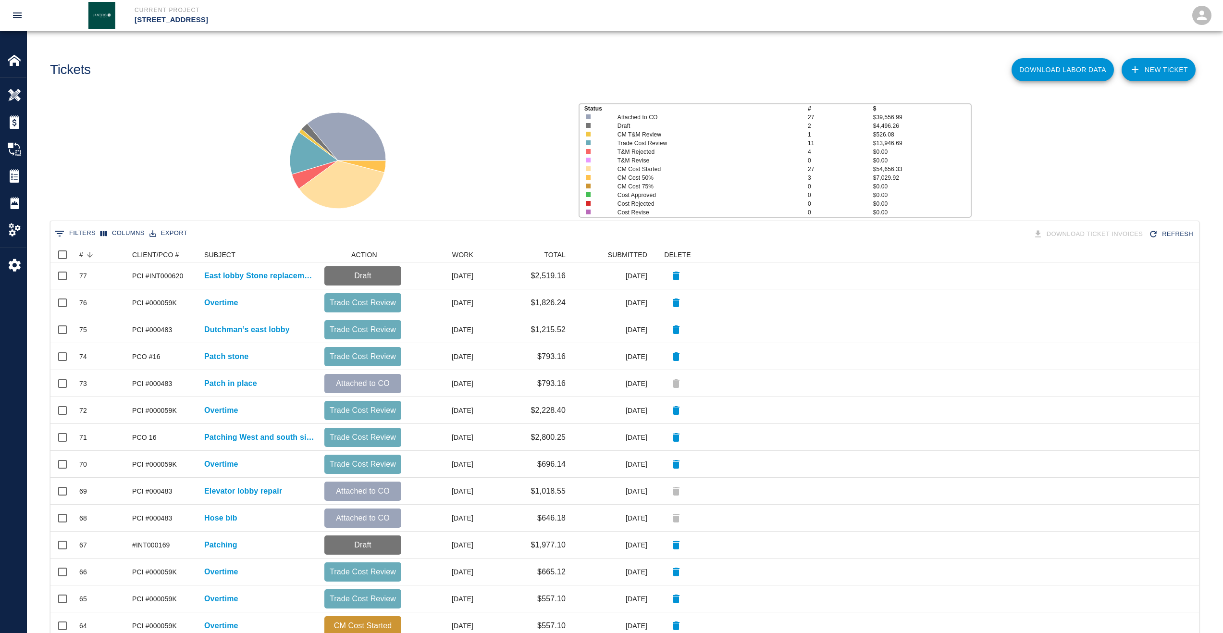 The height and width of the screenshot is (633, 1223). What do you see at coordinates (83, 276) in the screenshot?
I see `div: 77` at bounding box center [83, 276].